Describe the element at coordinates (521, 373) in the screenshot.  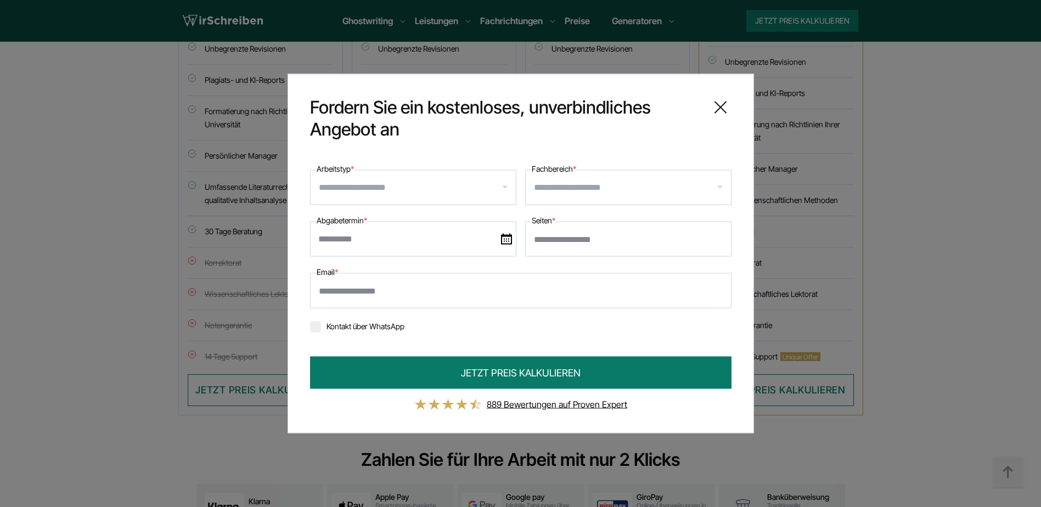
I see `span: JETZT PREIS KALKULIEREN` at that location.